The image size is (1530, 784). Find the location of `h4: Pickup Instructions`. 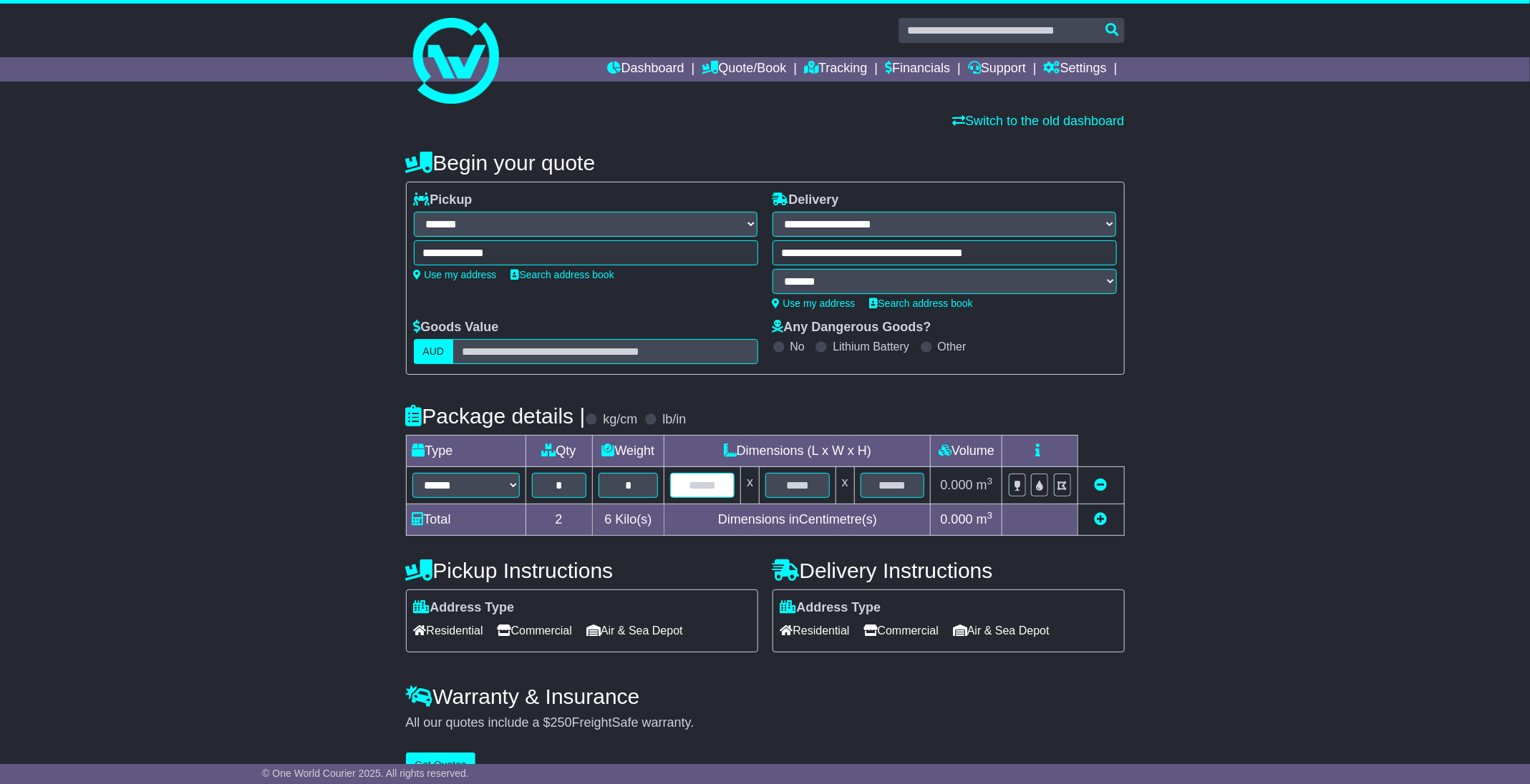

h4: Pickup Instructions is located at coordinates (582, 571).